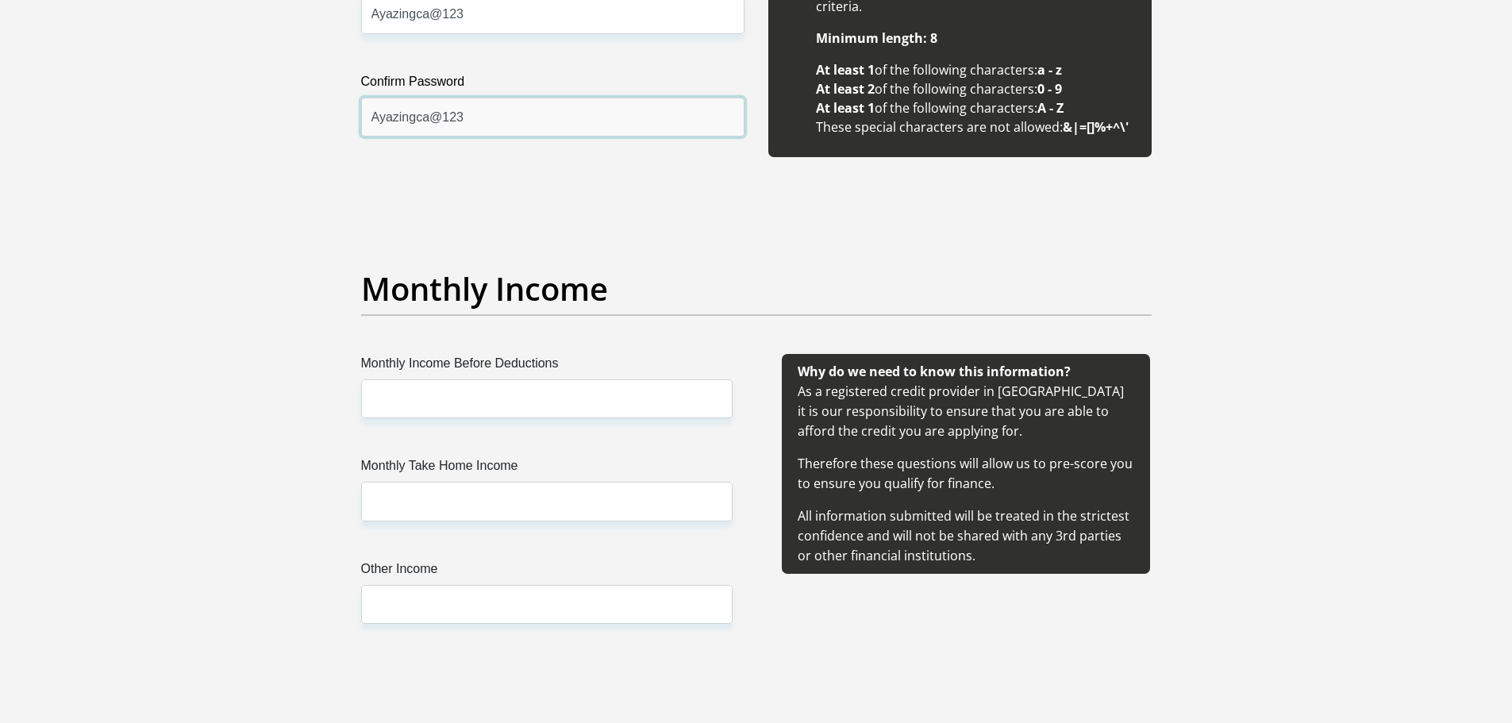  What do you see at coordinates (876, 38) in the screenshot?
I see `b: Minimum length: 8` at bounding box center [876, 38].